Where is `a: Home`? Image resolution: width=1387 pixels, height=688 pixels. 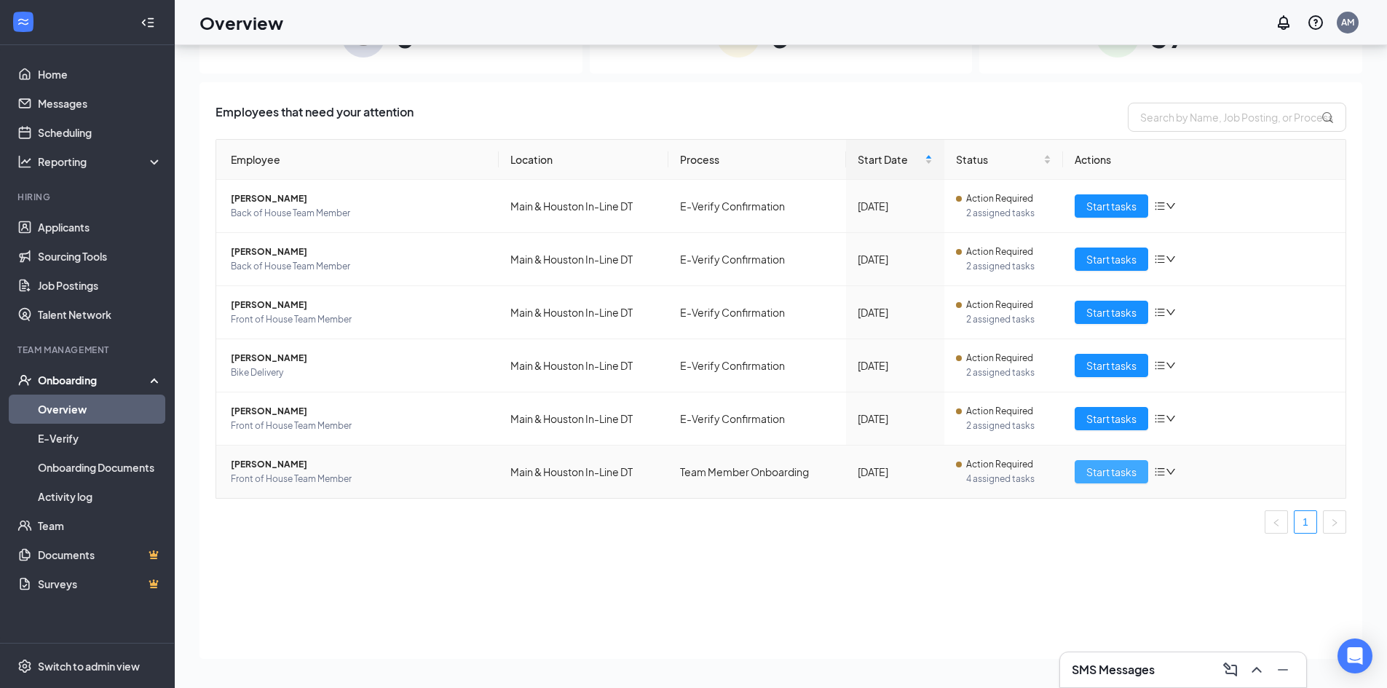
a: Home is located at coordinates (100, 74).